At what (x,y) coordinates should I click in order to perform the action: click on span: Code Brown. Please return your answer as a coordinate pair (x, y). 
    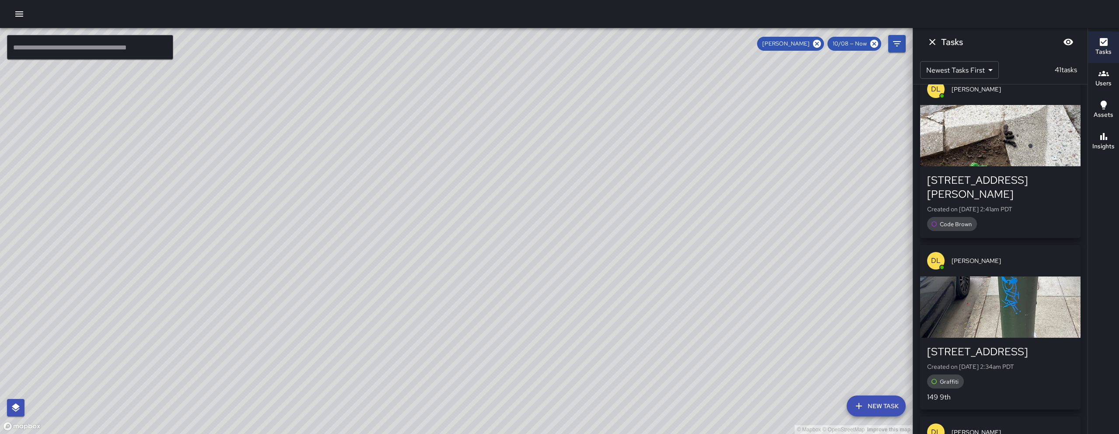
    Looking at the image, I should click on (956, 224).